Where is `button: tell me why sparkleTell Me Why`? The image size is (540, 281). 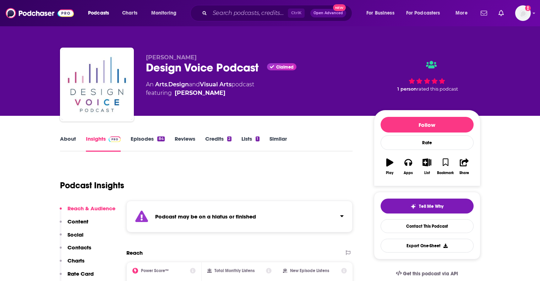 button: tell me why sparkleTell Me Why is located at coordinates (427, 206).